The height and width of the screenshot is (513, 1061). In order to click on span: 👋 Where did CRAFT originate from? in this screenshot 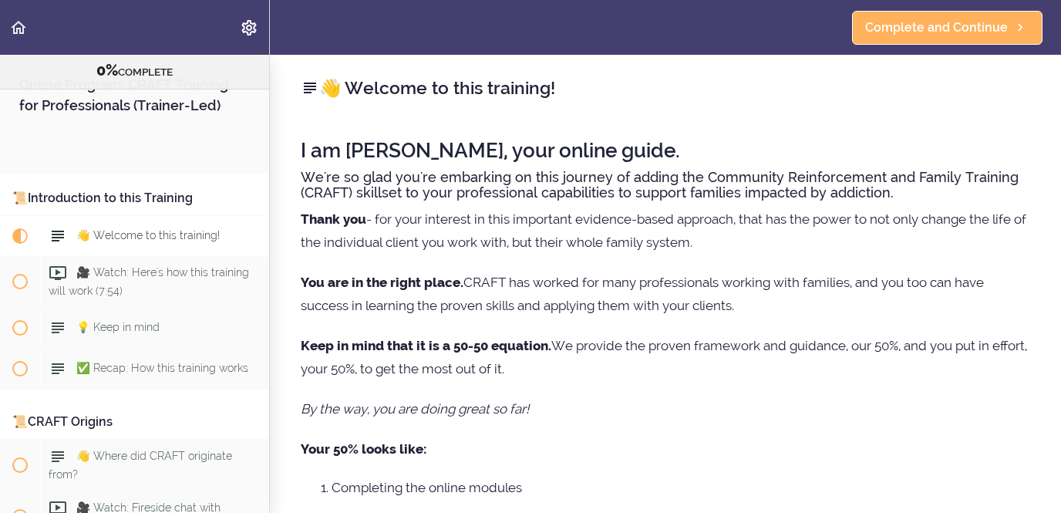, I will do `click(140, 464)`.